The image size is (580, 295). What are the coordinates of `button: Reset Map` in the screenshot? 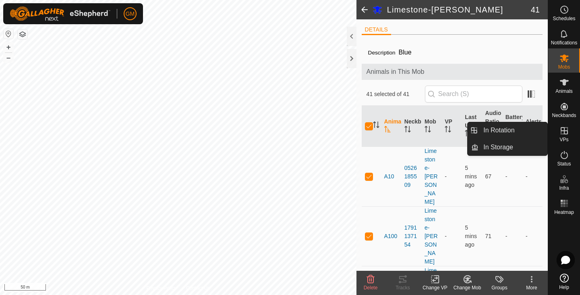 It's located at (8, 34).